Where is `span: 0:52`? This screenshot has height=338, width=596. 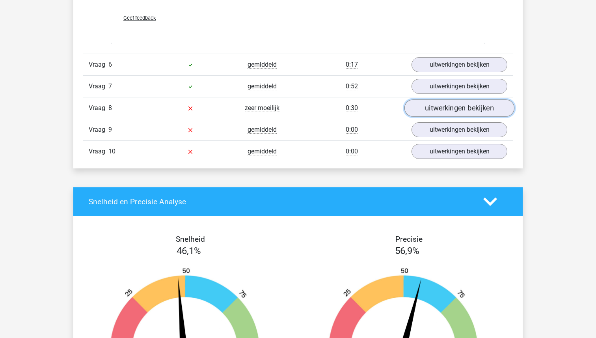 span: 0:52 is located at coordinates (352, 86).